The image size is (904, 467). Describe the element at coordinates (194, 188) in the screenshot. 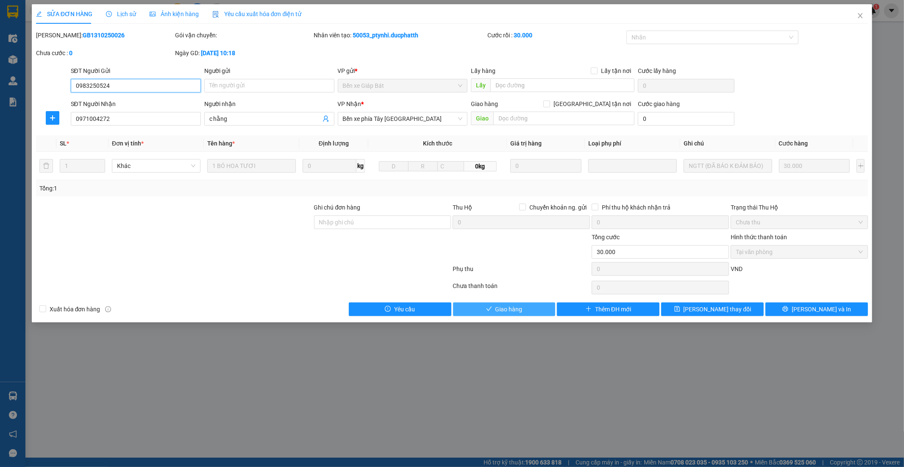

I see `div: Tổng: 1` at that location.